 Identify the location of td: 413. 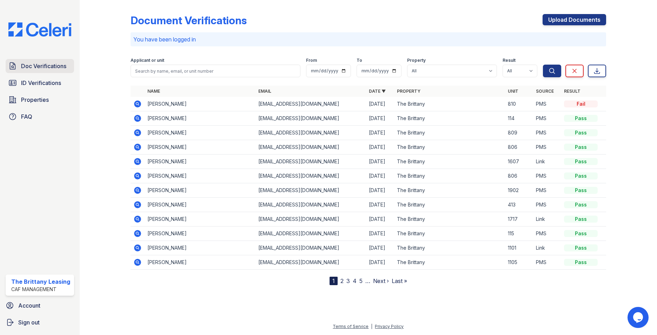
(519, 205).